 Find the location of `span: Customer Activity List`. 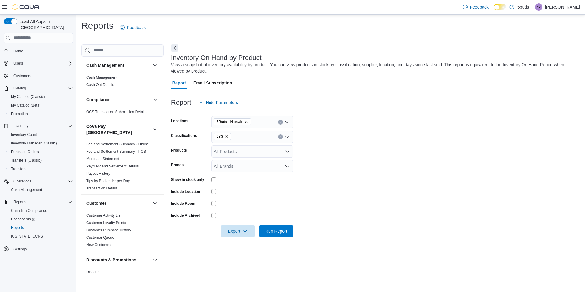

span: Customer Activity List is located at coordinates (104, 215).